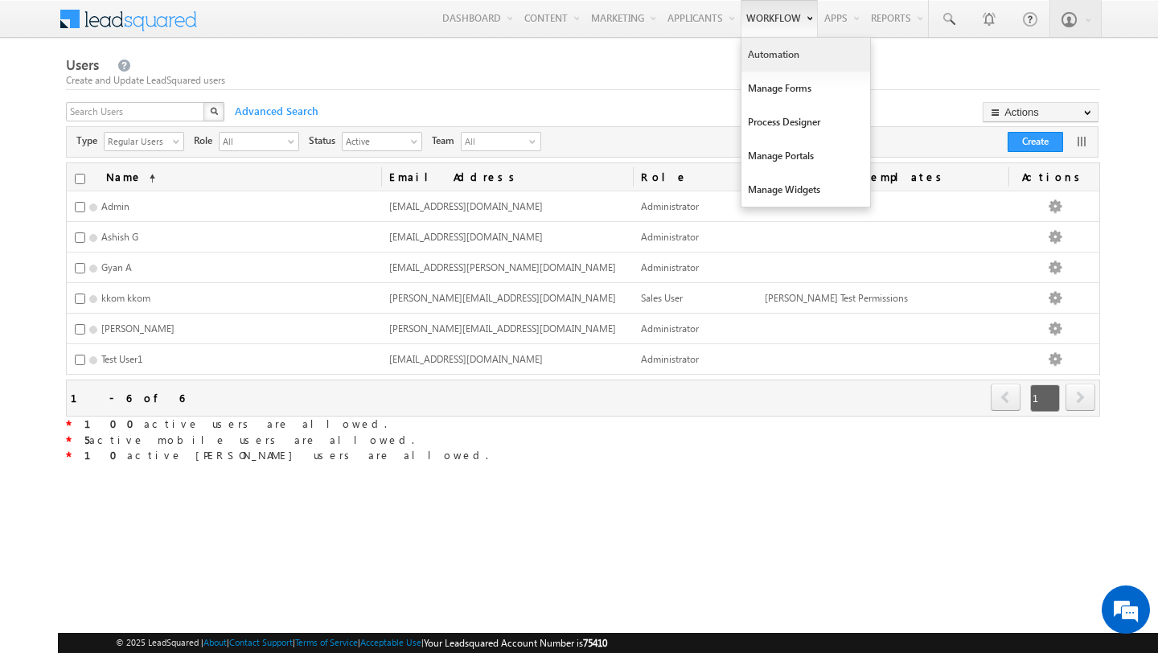 This screenshot has height=653, width=1158. Describe the element at coordinates (1005, 397) in the screenshot. I see `span: prev` at that location.